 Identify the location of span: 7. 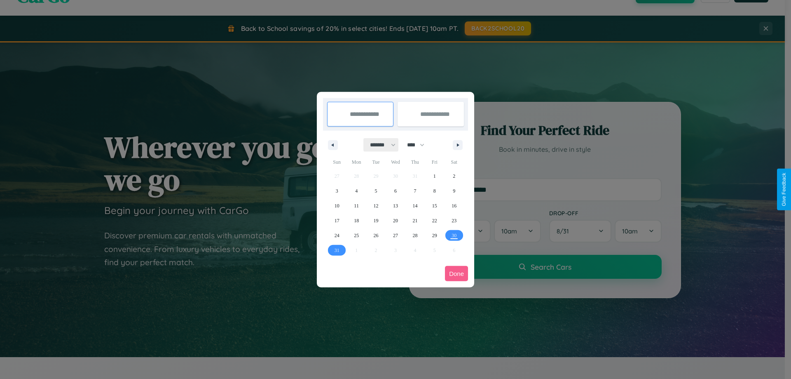
(415, 191).